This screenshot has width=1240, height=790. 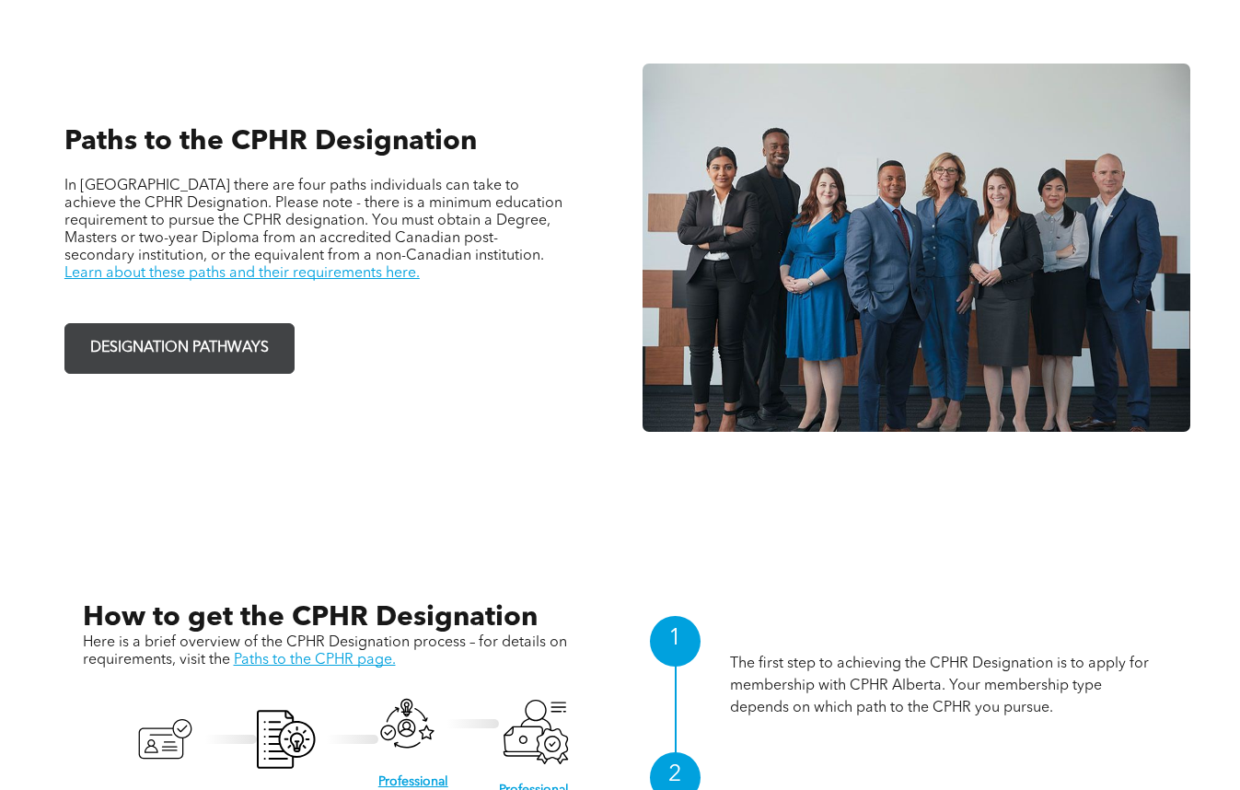 I want to click on h1: Knowledge, so click(x=943, y=774).